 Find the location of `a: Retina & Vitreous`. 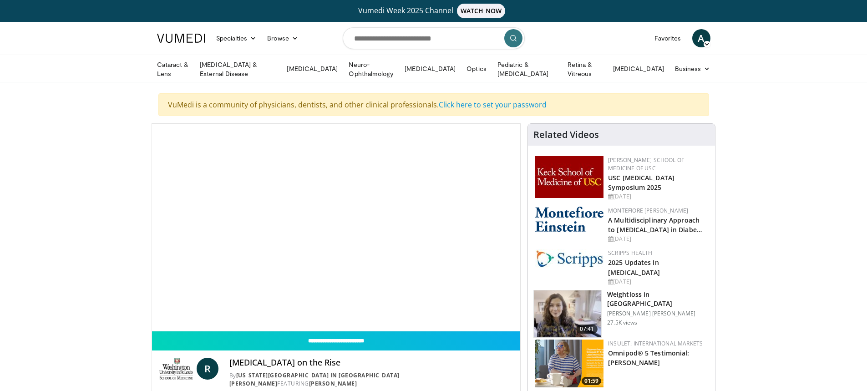

a: Retina & Vitreous is located at coordinates (585, 69).